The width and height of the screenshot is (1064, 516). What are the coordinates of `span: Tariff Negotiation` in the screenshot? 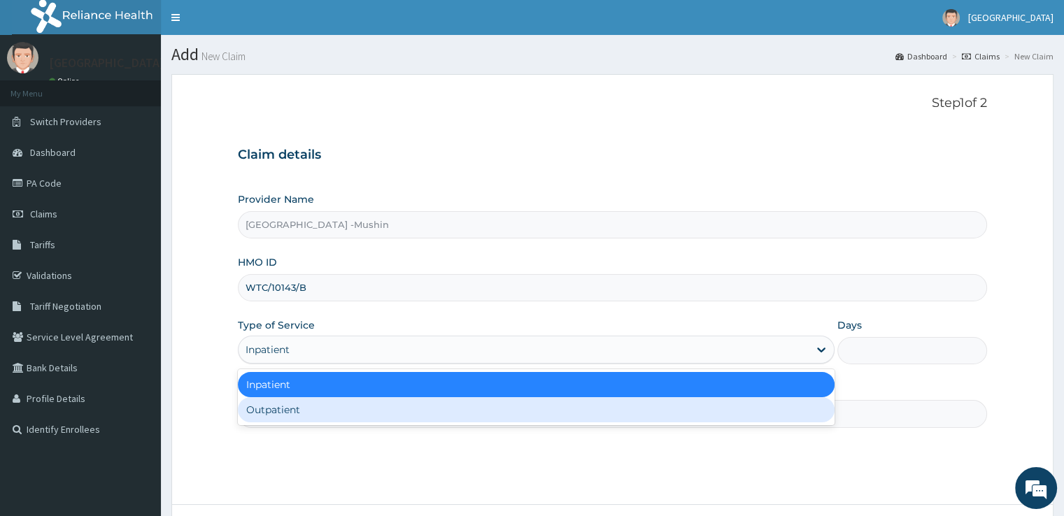 It's located at (66, 306).